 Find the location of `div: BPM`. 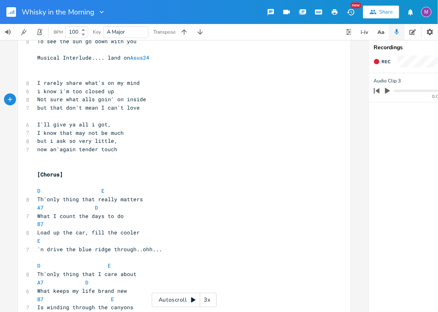

div: BPM is located at coordinates (58, 32).